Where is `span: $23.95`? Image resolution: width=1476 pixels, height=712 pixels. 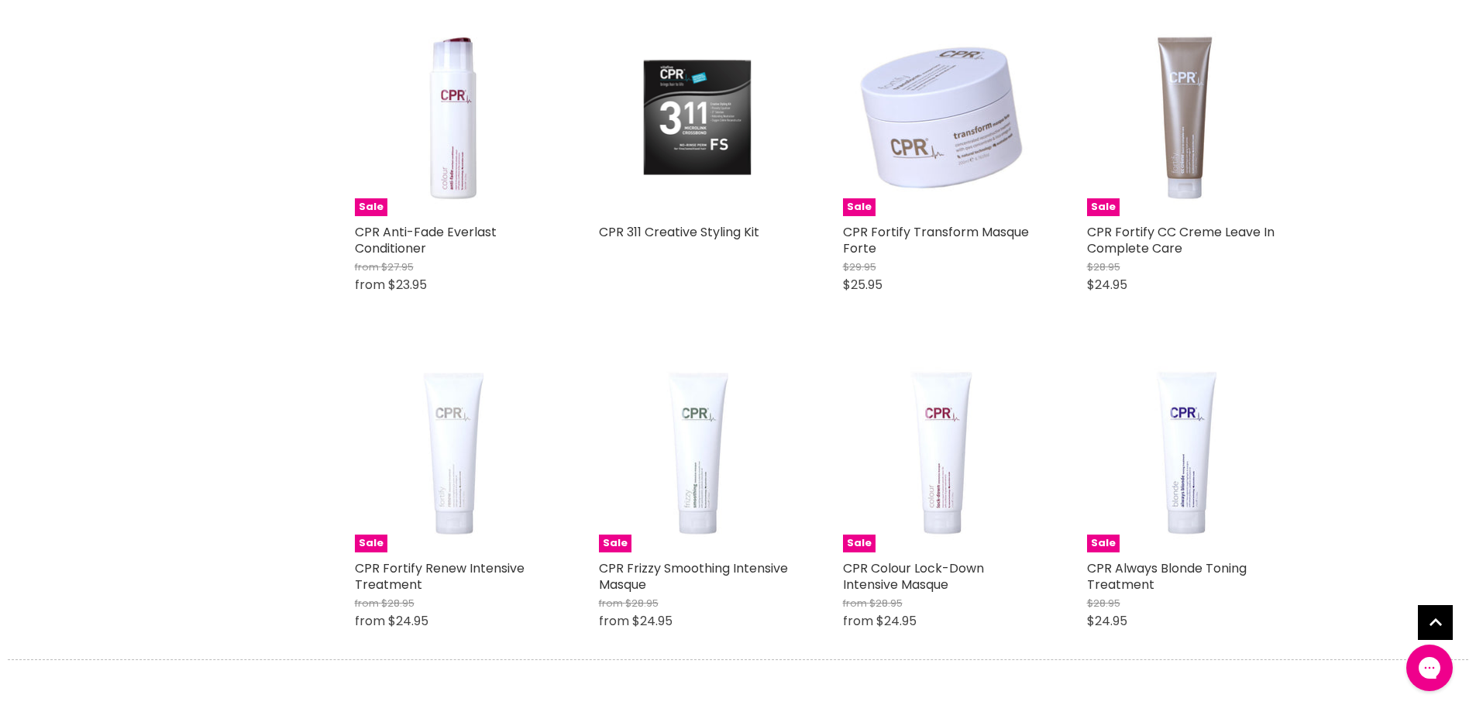
span: $23.95 is located at coordinates (408, 284).